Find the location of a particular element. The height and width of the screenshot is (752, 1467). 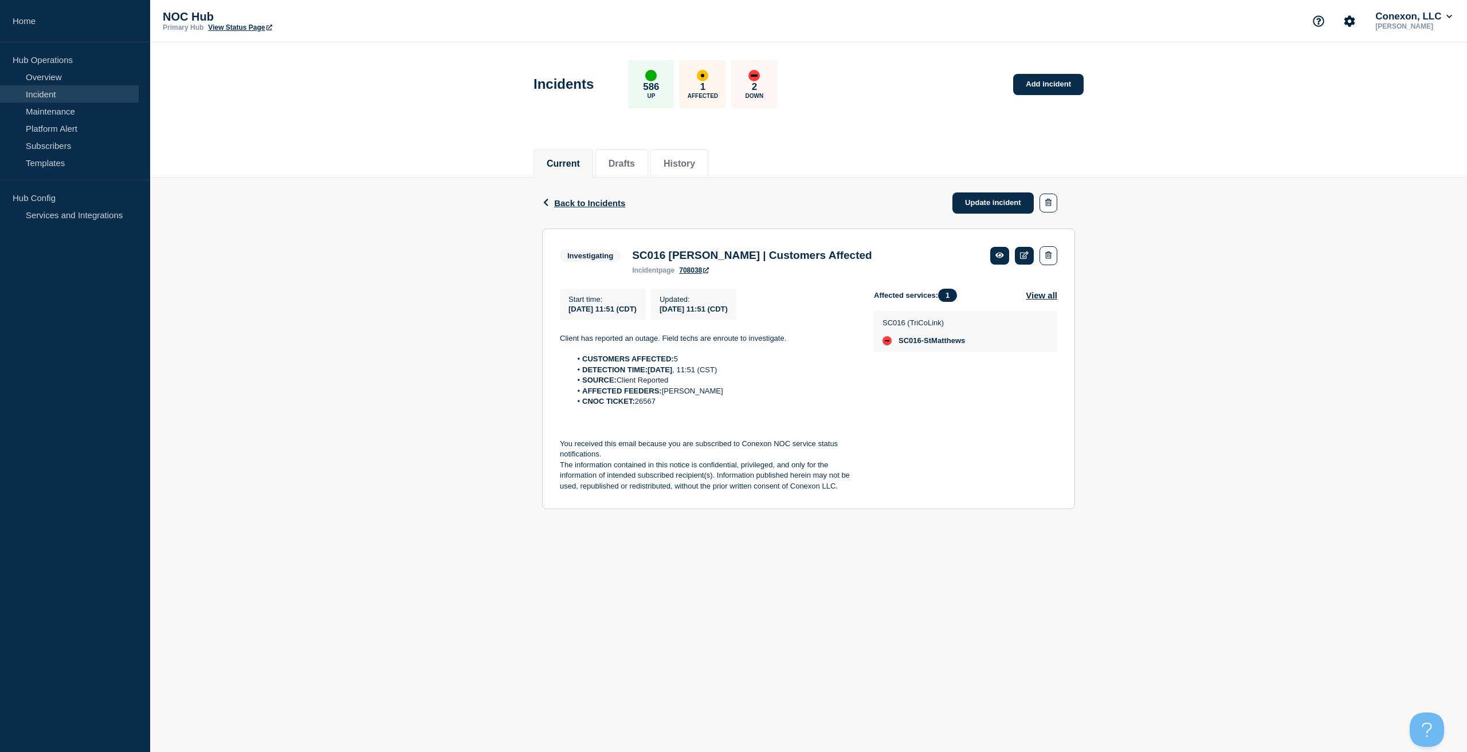

span: Back to Incidents is located at coordinates (590, 203).